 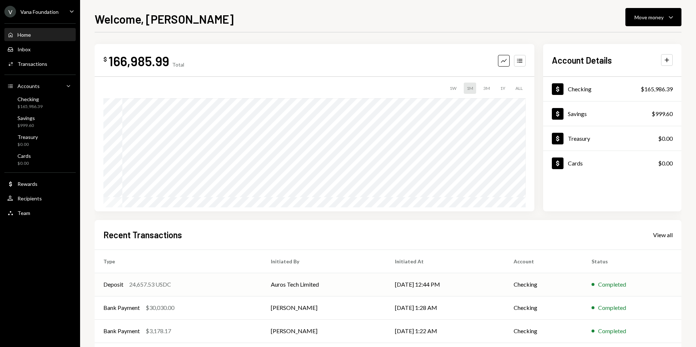 What do you see at coordinates (649, 17) in the screenshot?
I see `div: Move money` at bounding box center [649, 17].